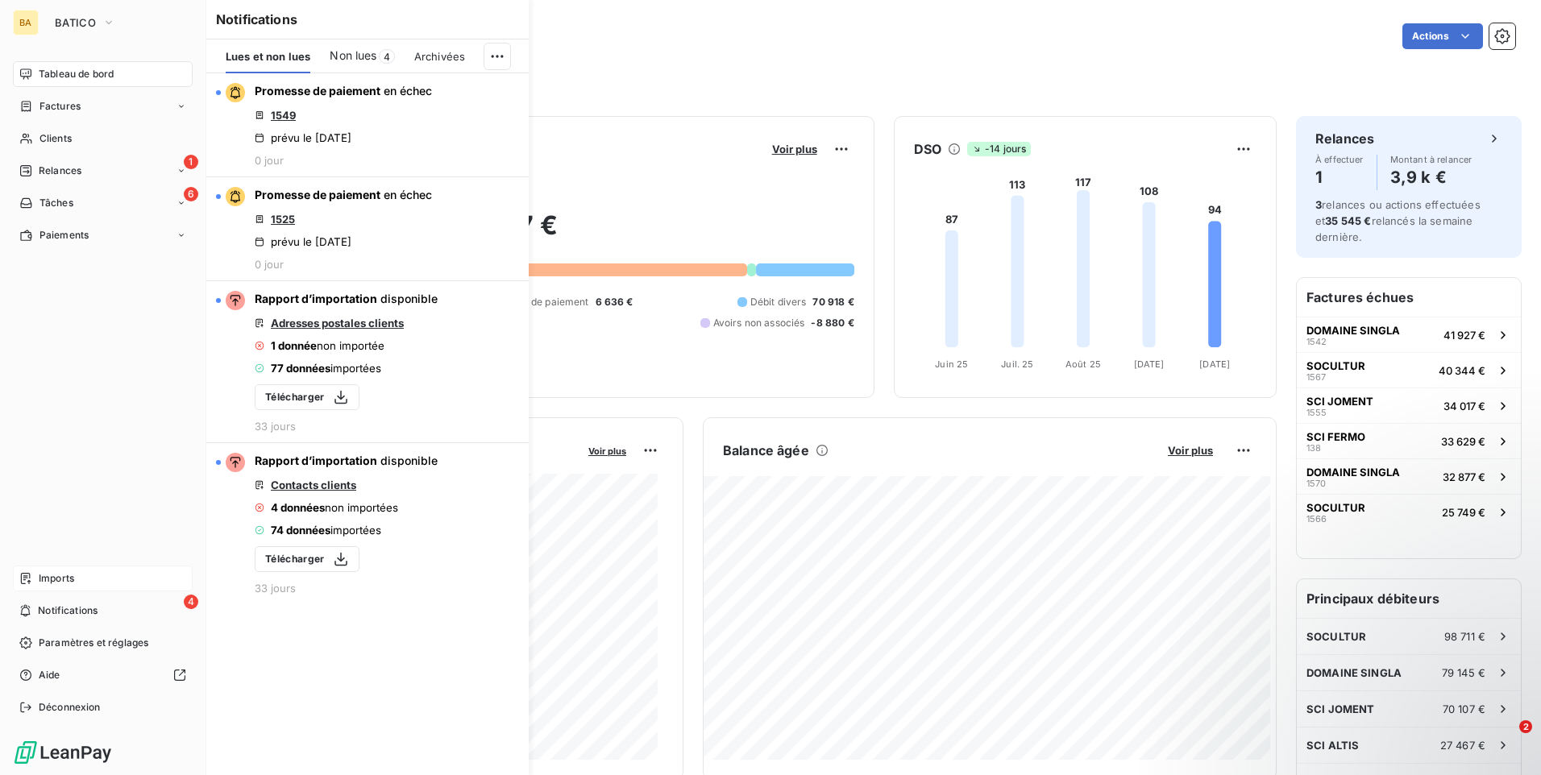 The image size is (1541, 775). I want to click on span: 1, so click(191, 162).